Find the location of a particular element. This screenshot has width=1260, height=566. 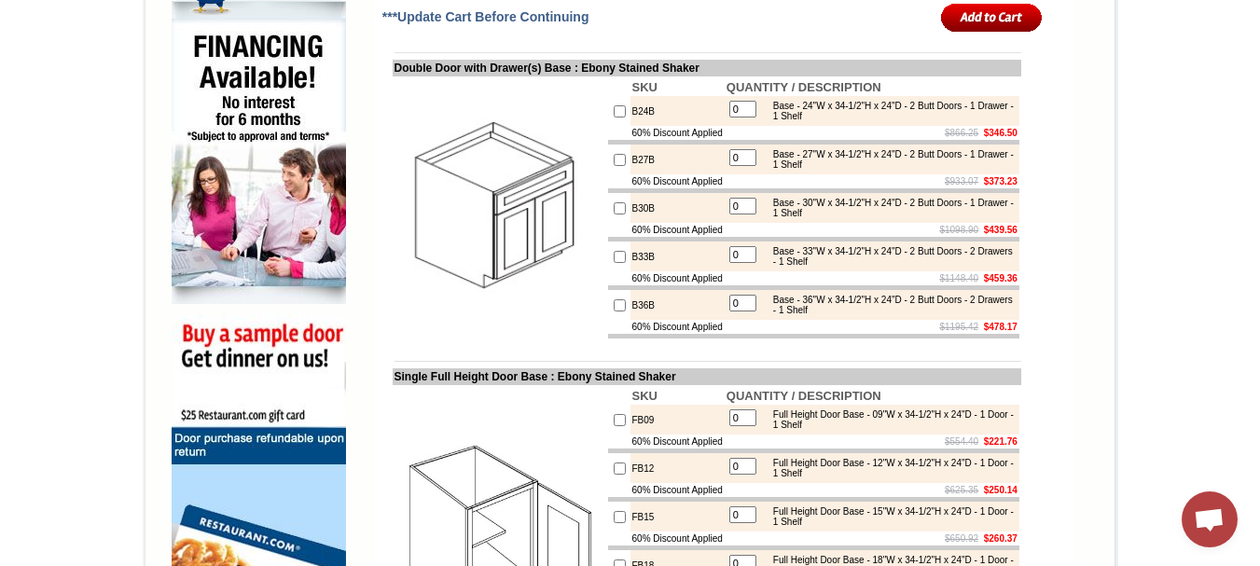

s: $1195.42 is located at coordinates (959, 326).